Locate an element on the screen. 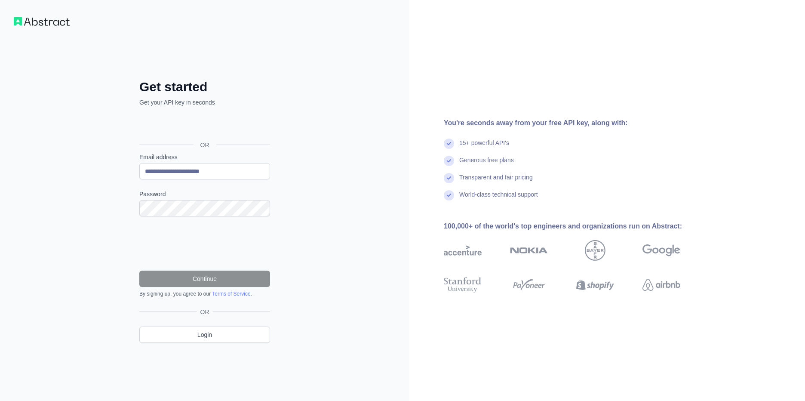 Image resolution: width=805 pixels, height=401 pixels. img: stanford university is located at coordinates (463, 285).